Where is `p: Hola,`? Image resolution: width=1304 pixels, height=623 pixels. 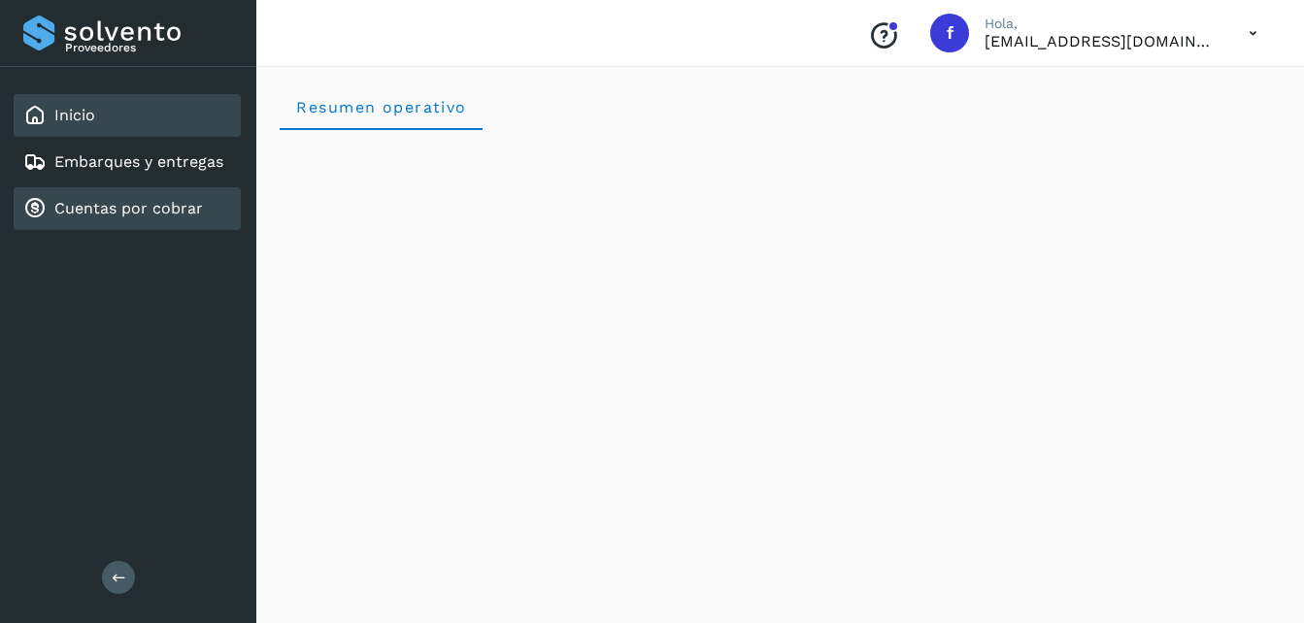 p: Hola, is located at coordinates (1101, 23).